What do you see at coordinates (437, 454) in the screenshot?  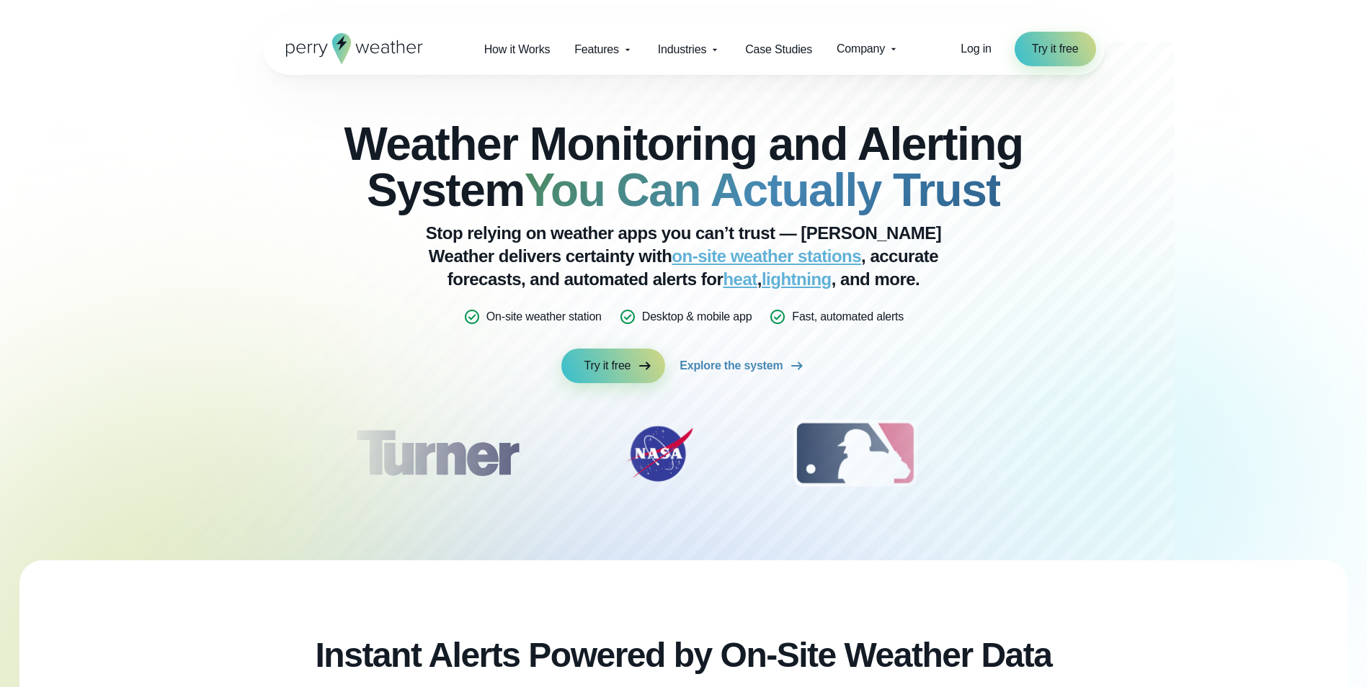 I see `div: 1 of 12` at bounding box center [437, 454].